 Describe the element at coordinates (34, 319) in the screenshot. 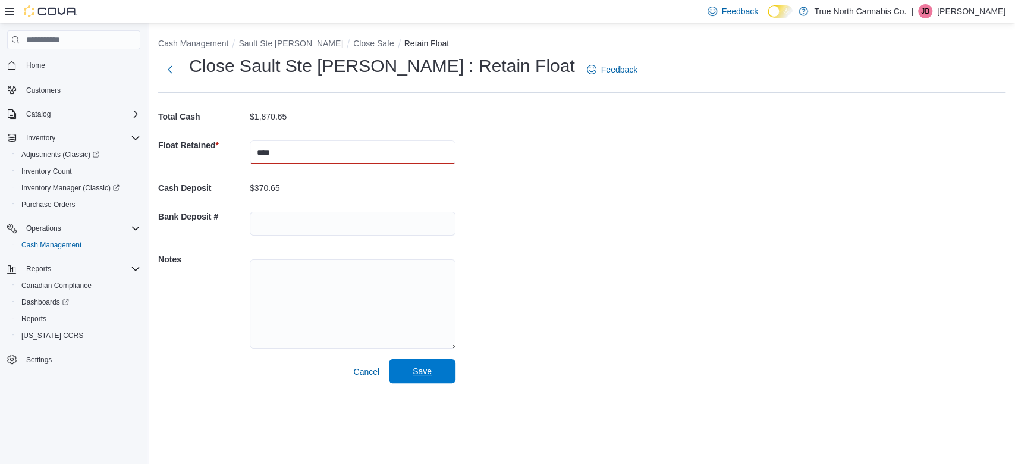

I see `a: Reports` at that location.